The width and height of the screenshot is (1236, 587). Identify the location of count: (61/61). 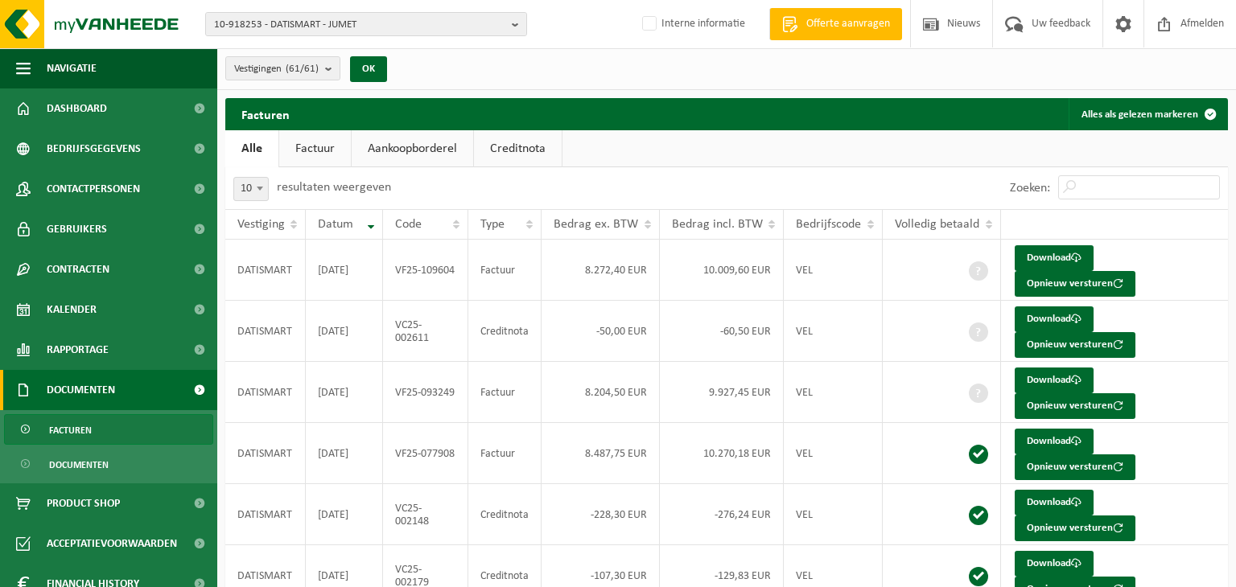
(302, 68).